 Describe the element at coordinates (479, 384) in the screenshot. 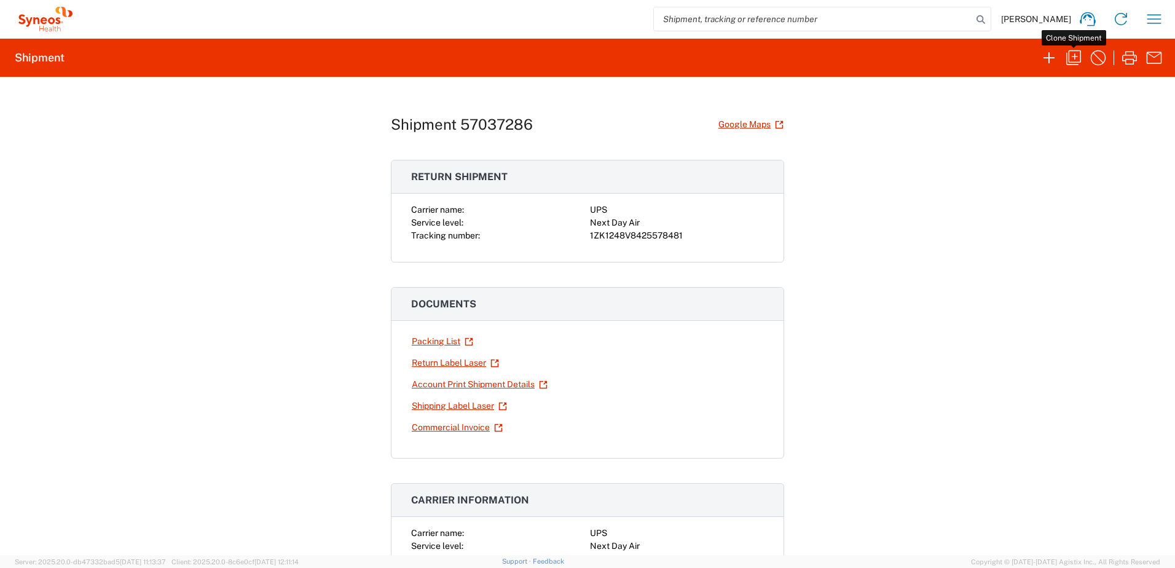

I see `a: Account Print Shipment Details` at that location.